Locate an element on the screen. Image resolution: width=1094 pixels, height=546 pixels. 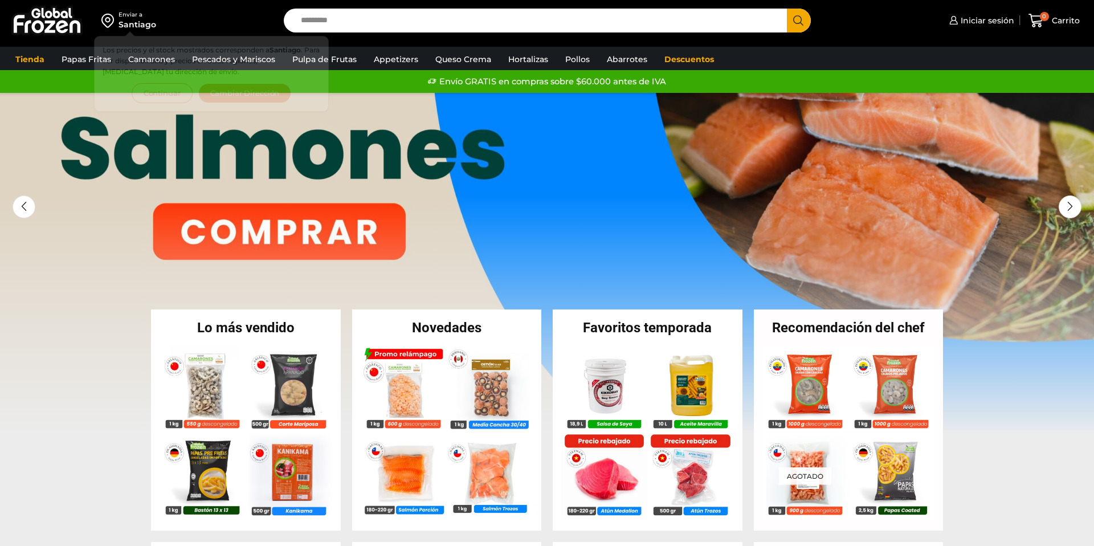
div: Enviar a is located at coordinates (137, 15).